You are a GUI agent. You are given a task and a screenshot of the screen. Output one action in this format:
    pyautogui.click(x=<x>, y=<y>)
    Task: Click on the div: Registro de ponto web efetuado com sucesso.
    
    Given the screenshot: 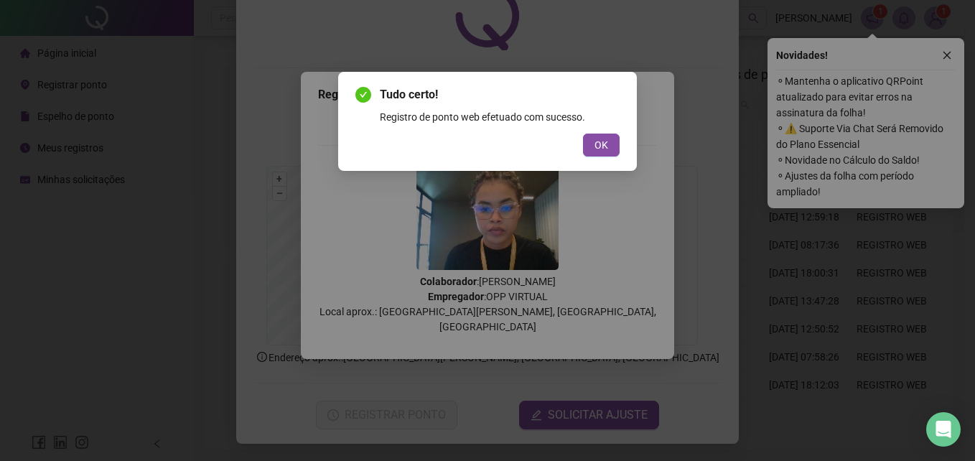 What is the action you would take?
    pyautogui.click(x=500, y=117)
    